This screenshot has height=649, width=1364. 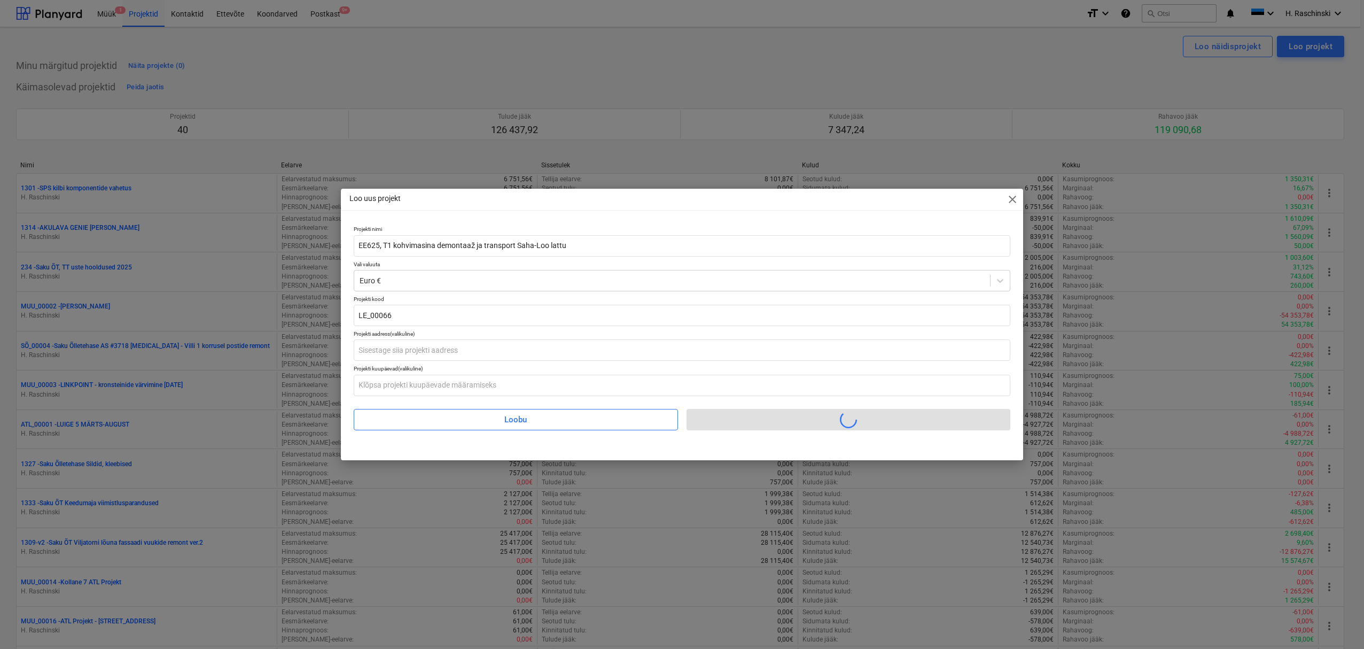 What do you see at coordinates (682, 230) in the screenshot?
I see `p: Projekti nimi` at bounding box center [682, 230].